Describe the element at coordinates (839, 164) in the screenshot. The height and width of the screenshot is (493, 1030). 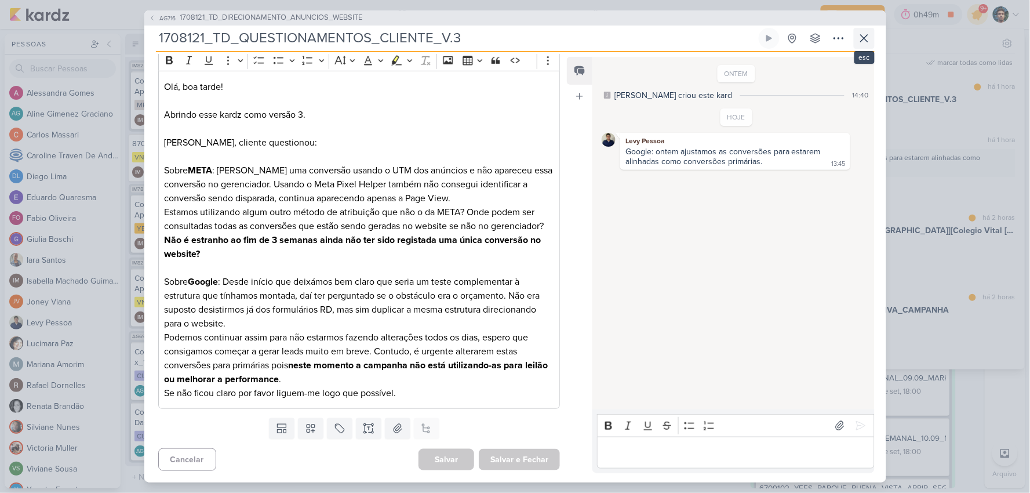
I see `div: 13:45` at that location.